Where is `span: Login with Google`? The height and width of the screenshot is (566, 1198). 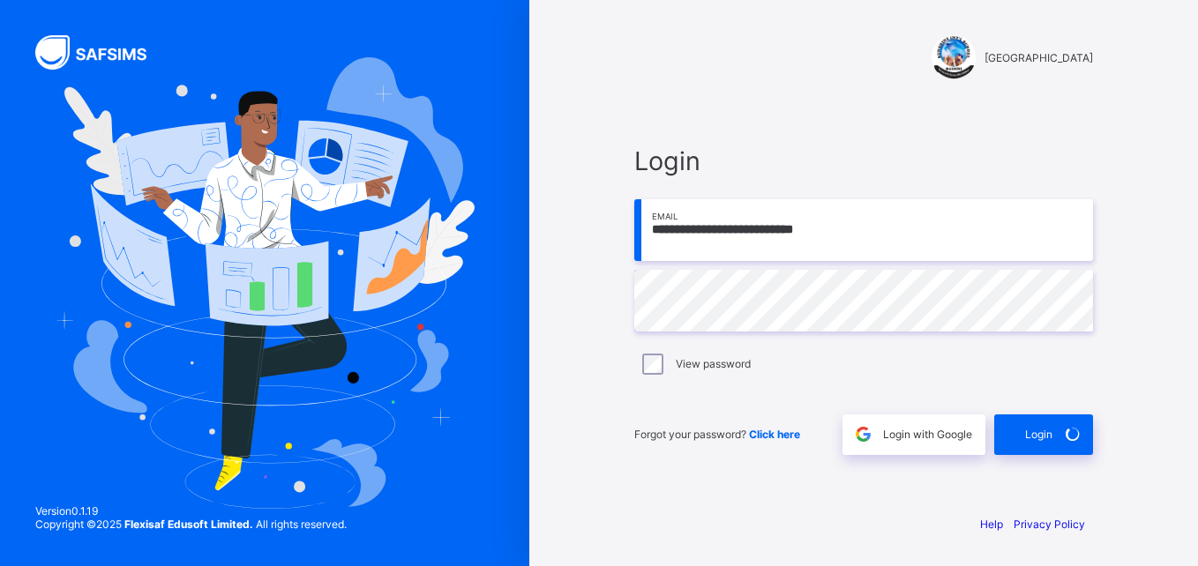 span: Login with Google is located at coordinates (927, 434).